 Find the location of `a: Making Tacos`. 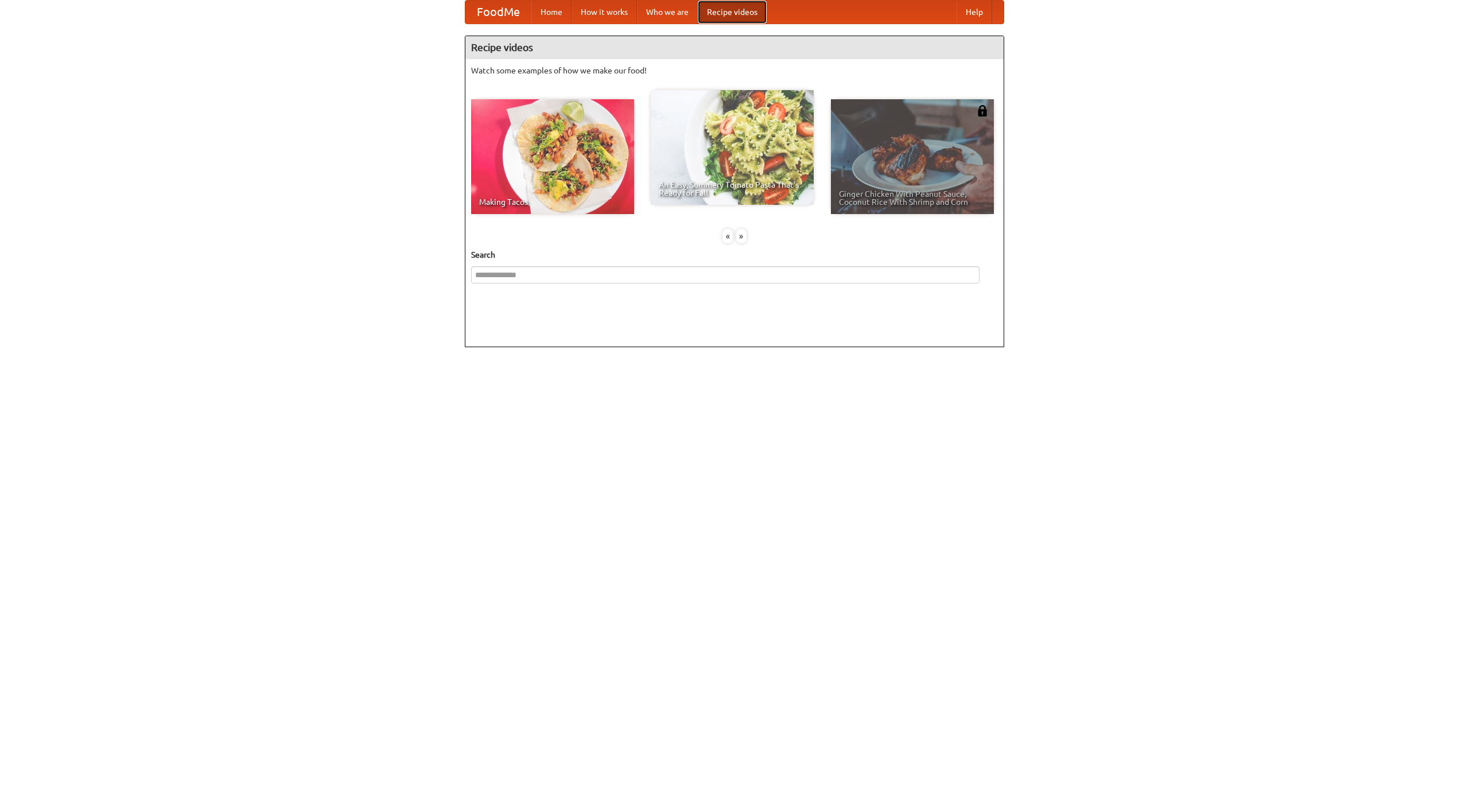

a: Making Tacos is located at coordinates (553, 157).